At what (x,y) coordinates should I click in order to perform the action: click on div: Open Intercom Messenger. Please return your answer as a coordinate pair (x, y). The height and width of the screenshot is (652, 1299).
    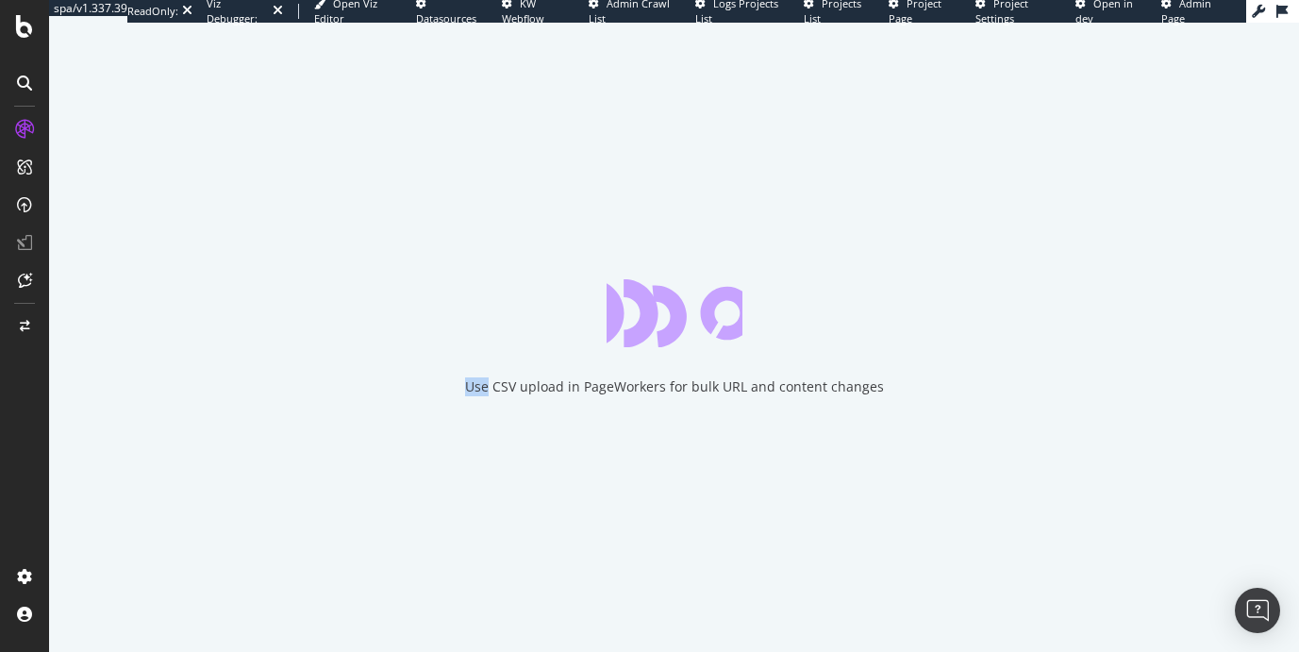
    Looking at the image, I should click on (1257, 610).